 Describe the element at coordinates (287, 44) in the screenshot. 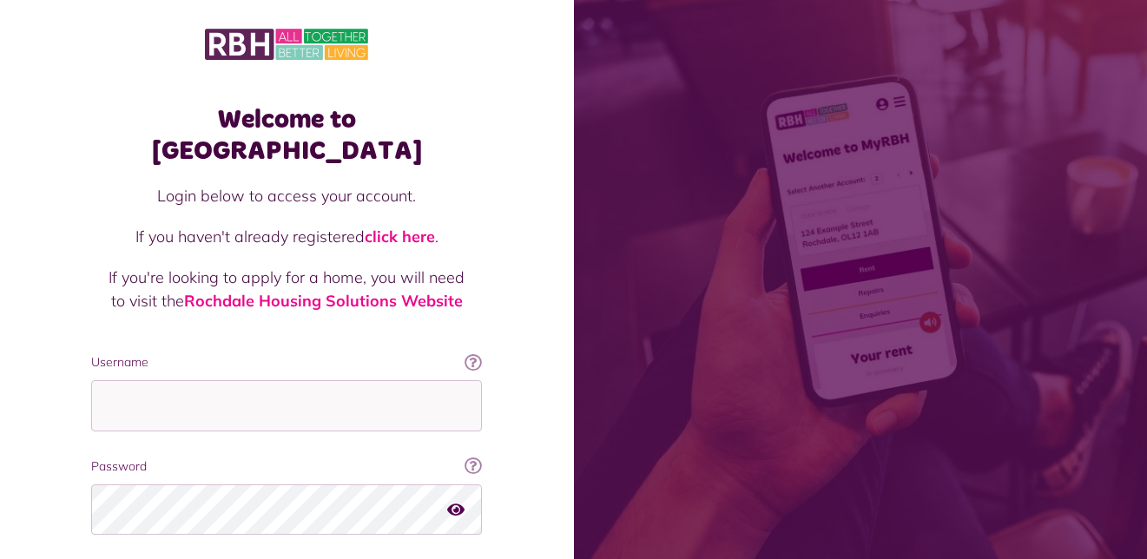

I see `img: MyRBH` at that location.